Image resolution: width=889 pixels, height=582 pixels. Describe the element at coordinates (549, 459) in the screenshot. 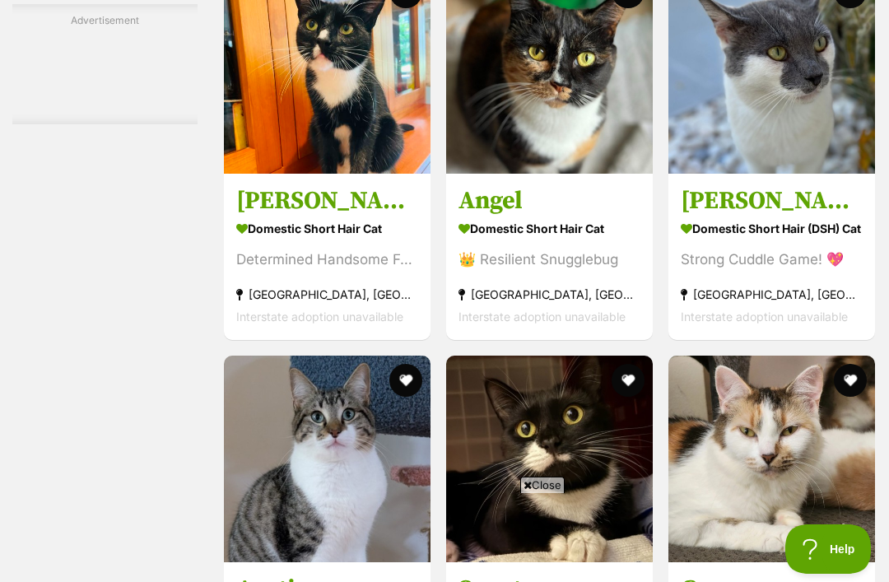

I see `img: Scout - Domestic Short Hair (DSH) Cat` at that location.